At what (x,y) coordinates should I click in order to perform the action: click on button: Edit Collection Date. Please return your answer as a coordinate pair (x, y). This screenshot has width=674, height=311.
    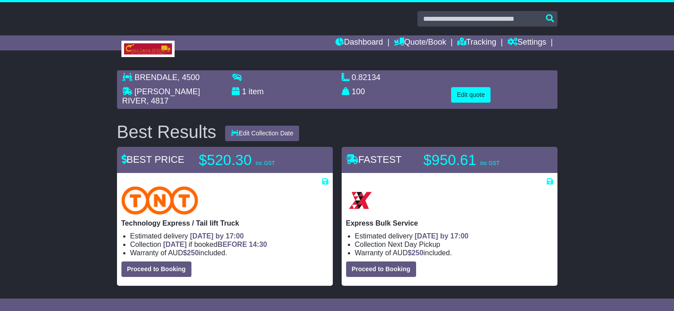
    Looking at the image, I should click on (262, 133).